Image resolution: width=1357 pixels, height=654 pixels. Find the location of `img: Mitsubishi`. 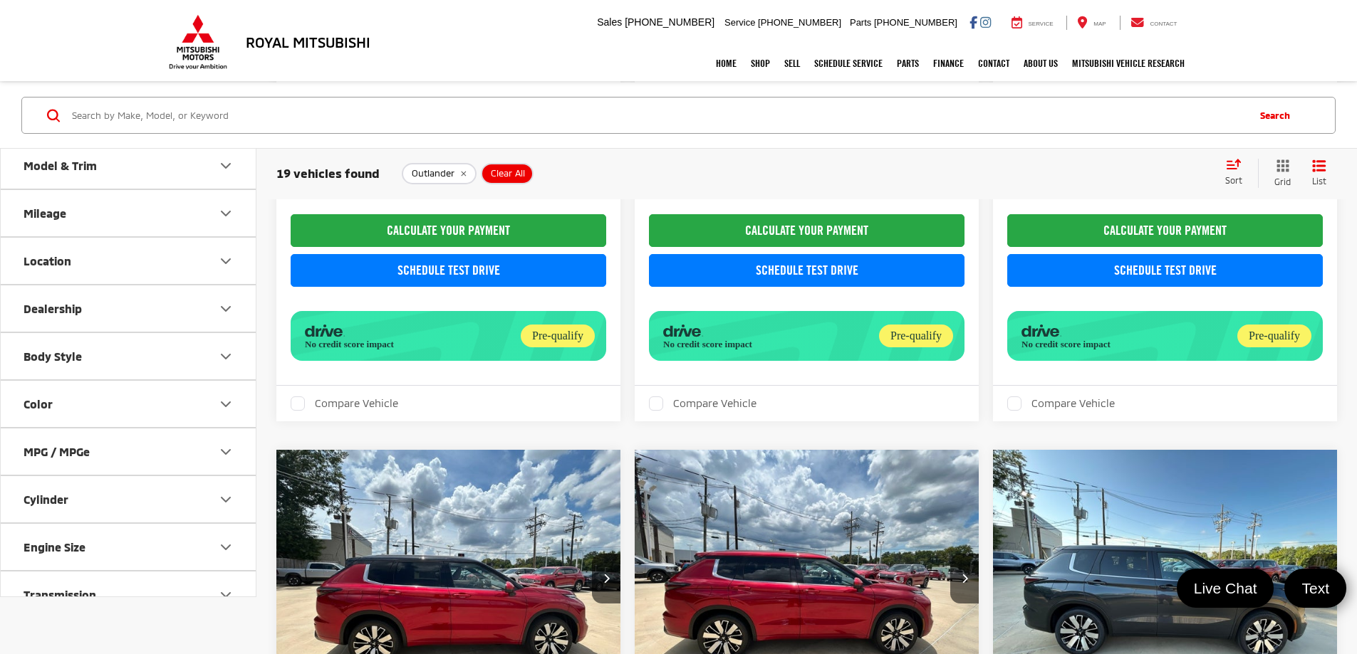

img: Mitsubishi is located at coordinates (198, 42).